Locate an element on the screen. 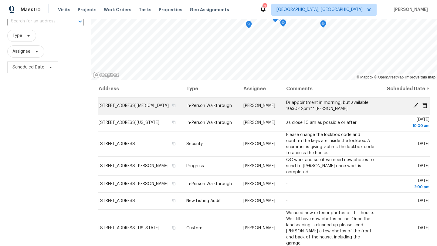 The width and height of the screenshot is (437, 246). span: Scheduled Date is located at coordinates (28, 67).